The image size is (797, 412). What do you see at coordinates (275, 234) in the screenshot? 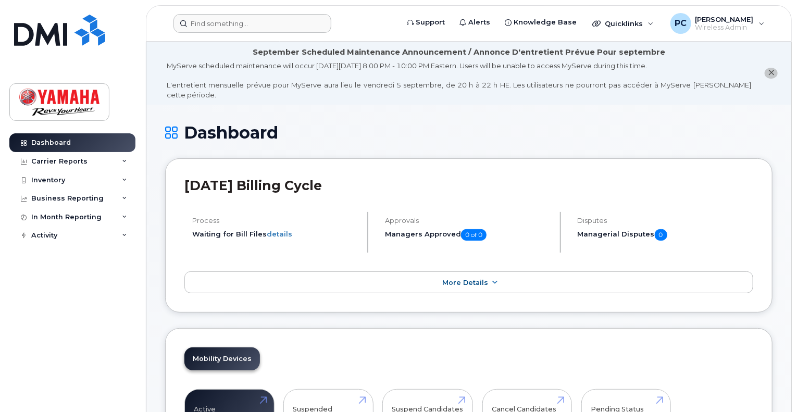
I see `li: Waiting for Bill Files` at bounding box center [275, 234].